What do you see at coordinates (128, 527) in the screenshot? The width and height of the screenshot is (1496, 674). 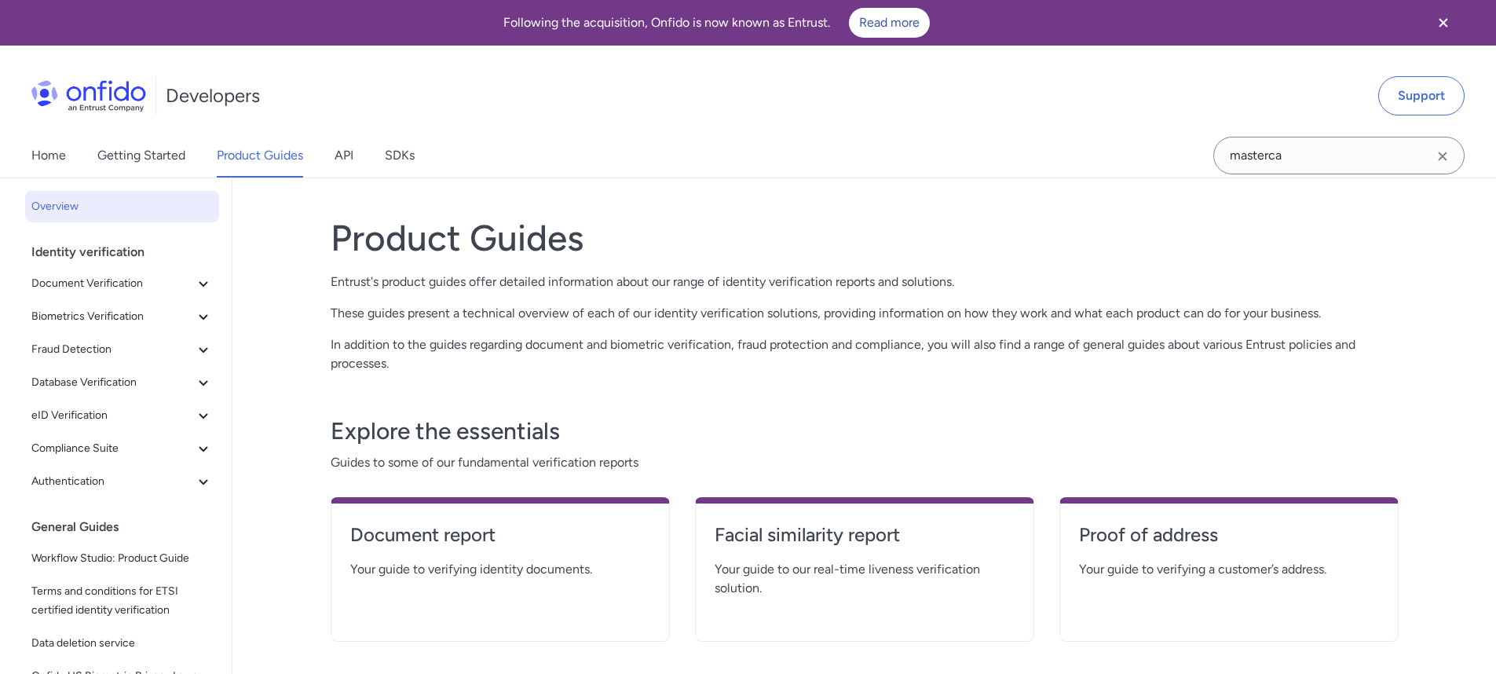 I see `div: General Guides` at bounding box center [128, 527].